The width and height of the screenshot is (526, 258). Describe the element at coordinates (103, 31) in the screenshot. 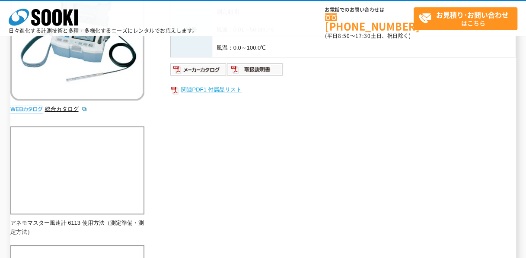

I see `p: 日々進化する計測技術と多種・多様化するニーズにレンタルでお応えします。` at that location.